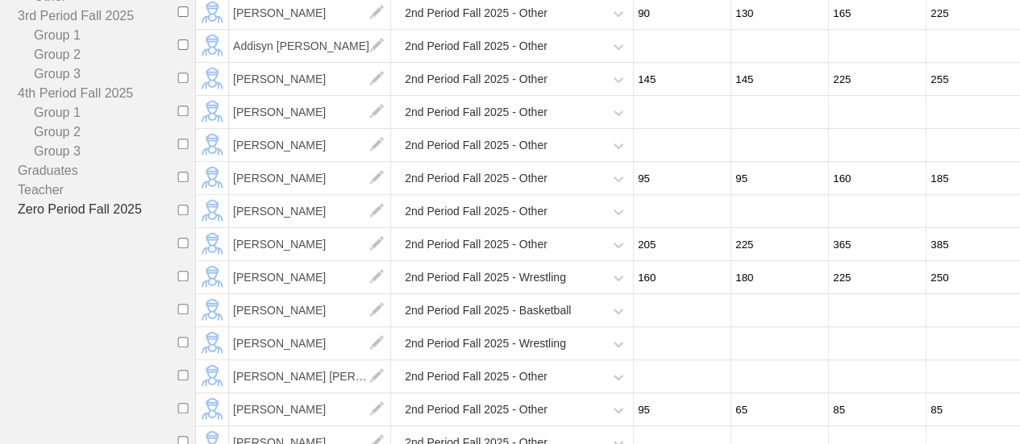 This screenshot has width=1020, height=444. I want to click on a: Zero Period Fall 2025, so click(98, 210).